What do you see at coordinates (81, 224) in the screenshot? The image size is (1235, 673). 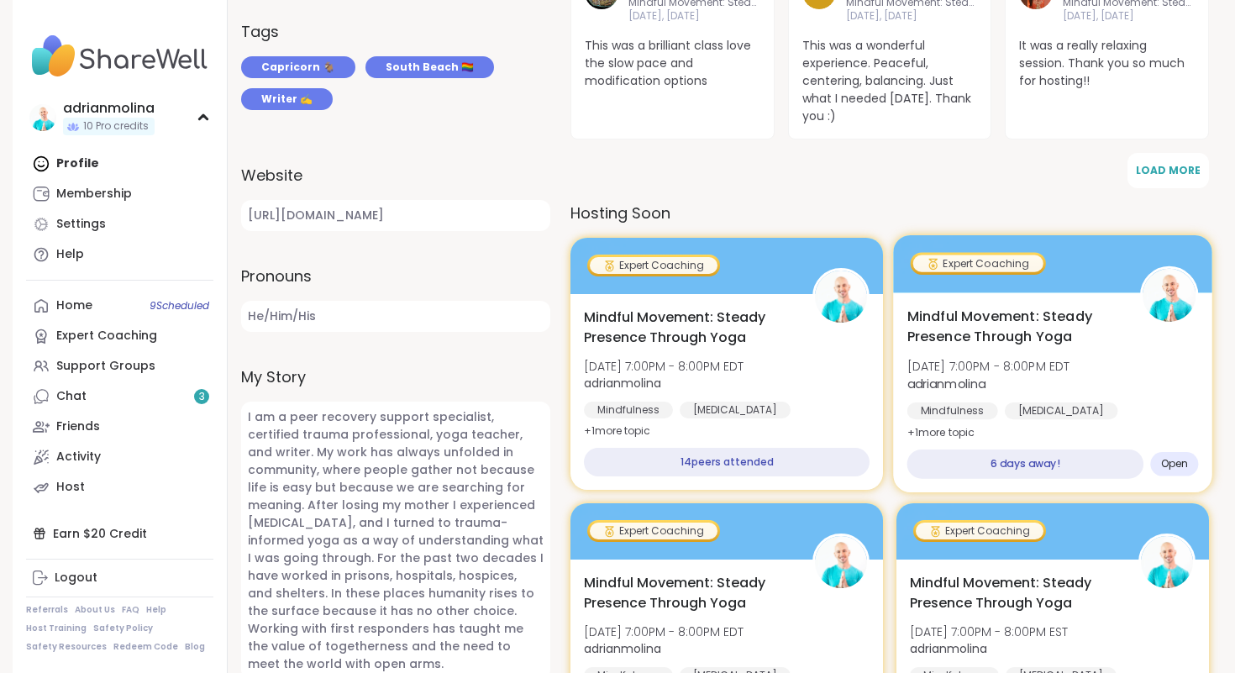 I see `div: Settings` at bounding box center [81, 224].